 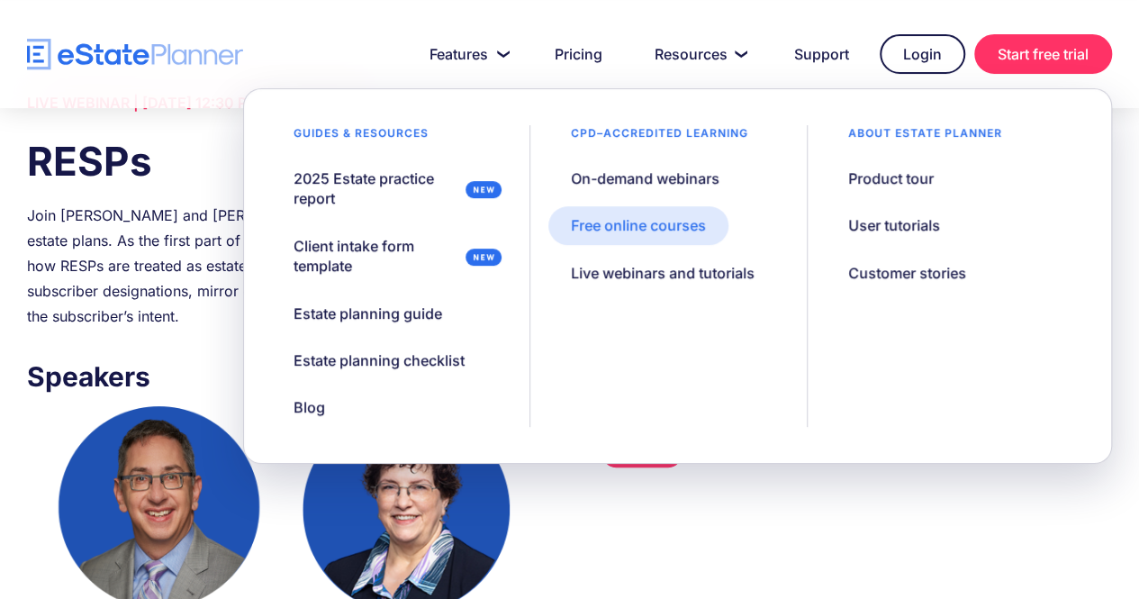 What do you see at coordinates (297, 82) in the screenshot?
I see `span: Phone number` at bounding box center [297, 82].